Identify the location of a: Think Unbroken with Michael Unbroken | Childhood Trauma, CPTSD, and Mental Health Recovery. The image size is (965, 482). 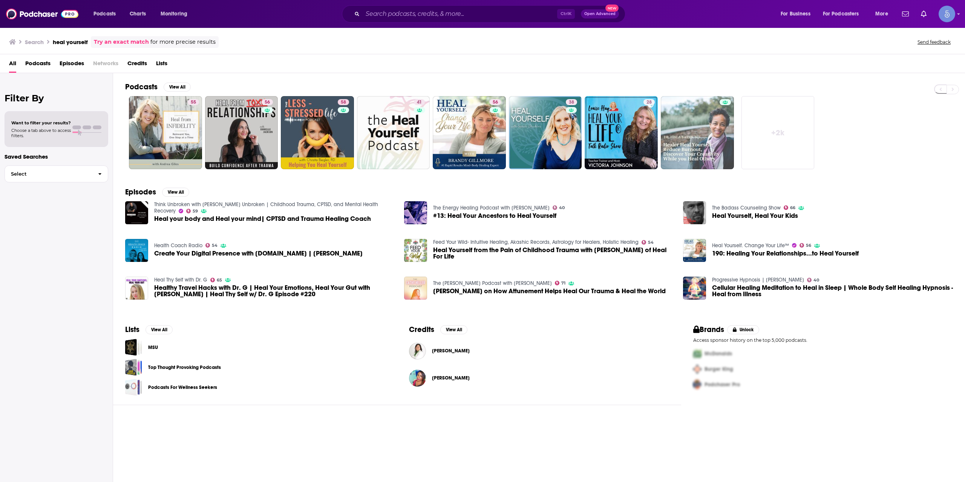
(266, 208).